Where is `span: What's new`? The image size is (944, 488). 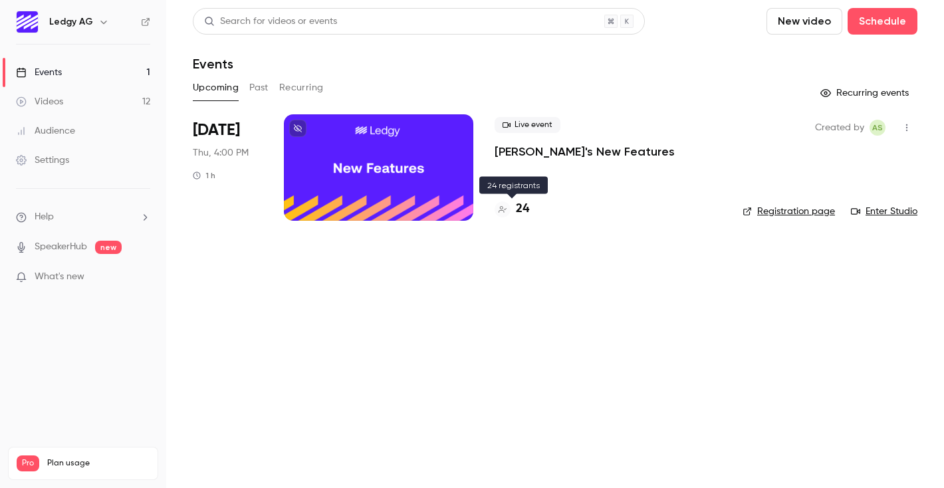 span: What's new is located at coordinates (59, 277).